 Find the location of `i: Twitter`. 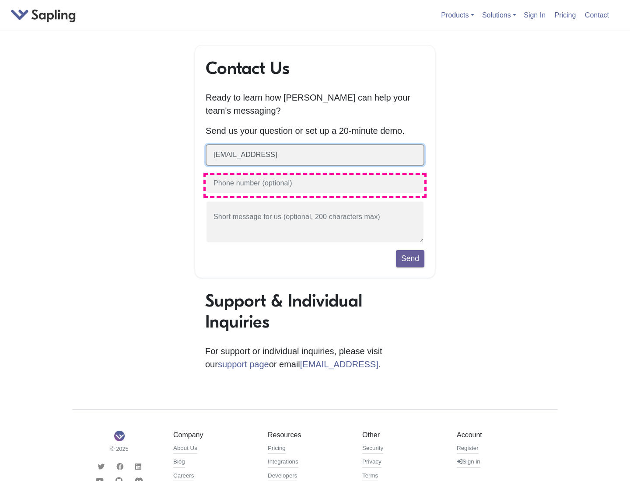

i: Twitter is located at coordinates (101, 467).